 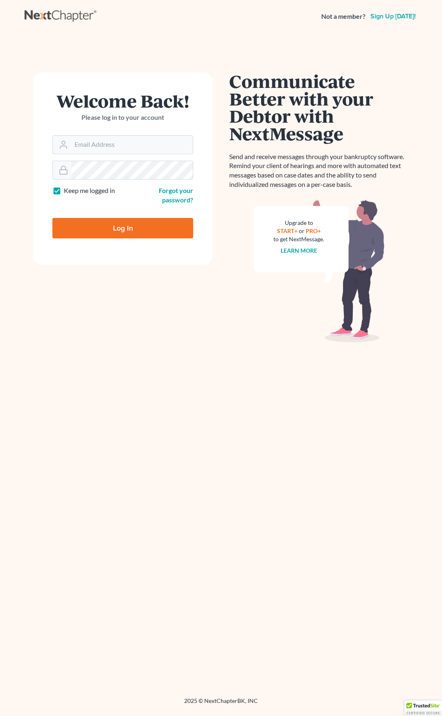 I want to click on strong: Not a member?, so click(x=343, y=16).